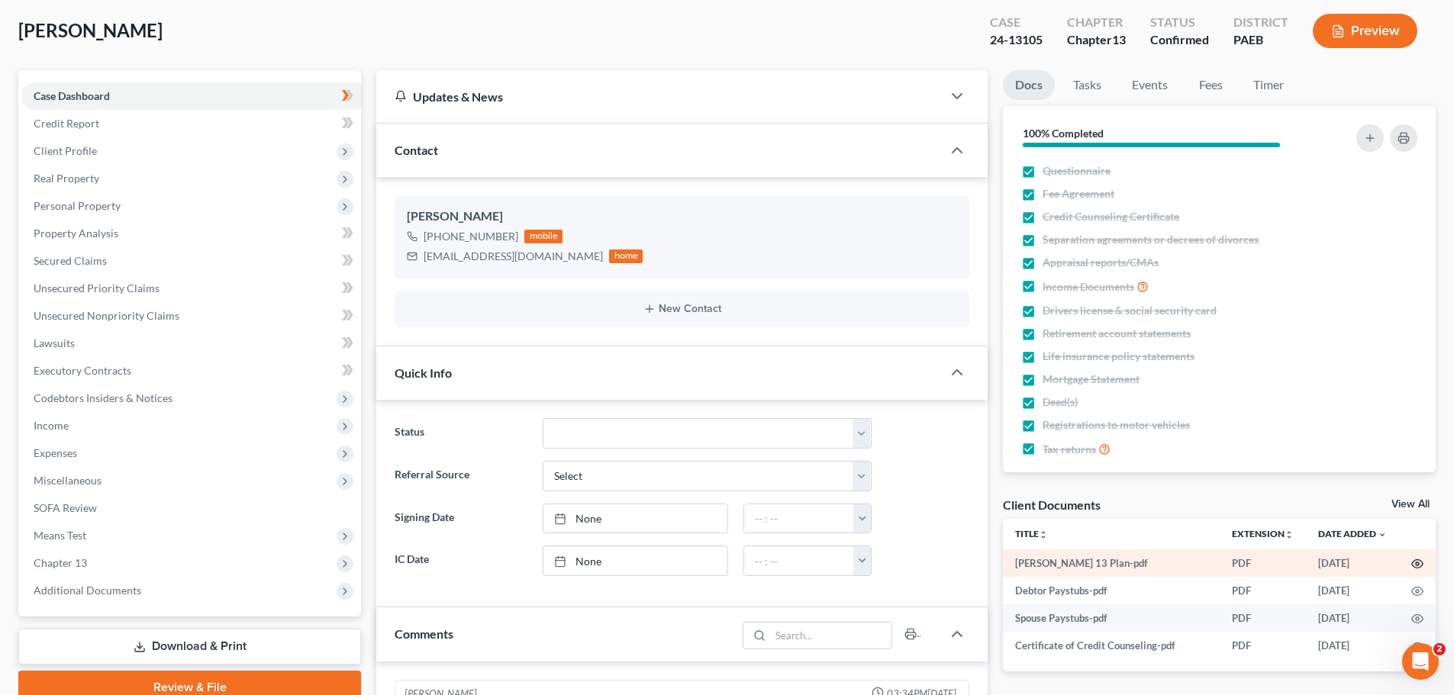 This screenshot has width=1454, height=695. Describe the element at coordinates (1179, 22) in the screenshot. I see `div: Status` at that location.